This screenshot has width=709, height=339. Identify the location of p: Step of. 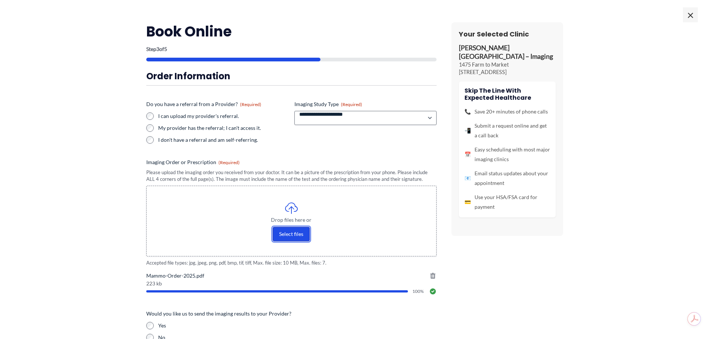
(291, 49).